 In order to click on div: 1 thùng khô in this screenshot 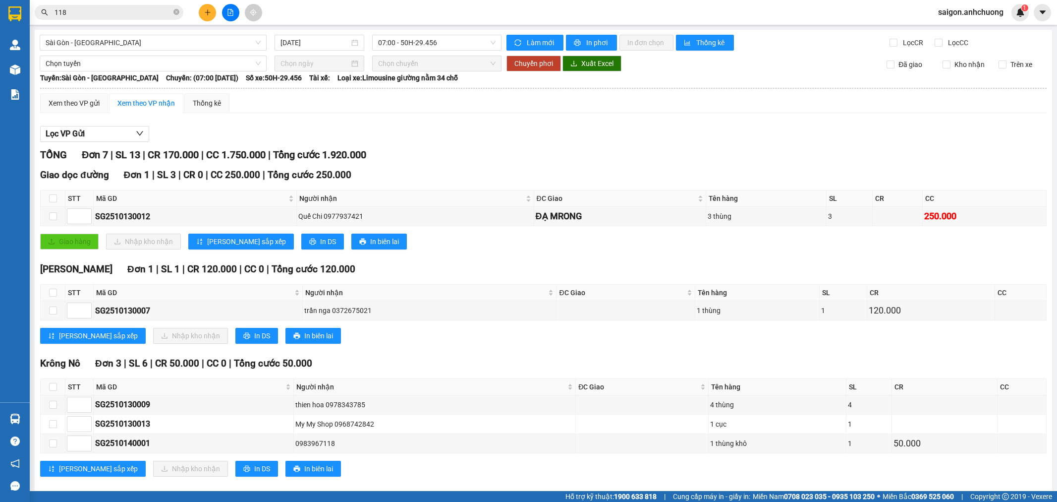, I will do `click(777, 443)`.